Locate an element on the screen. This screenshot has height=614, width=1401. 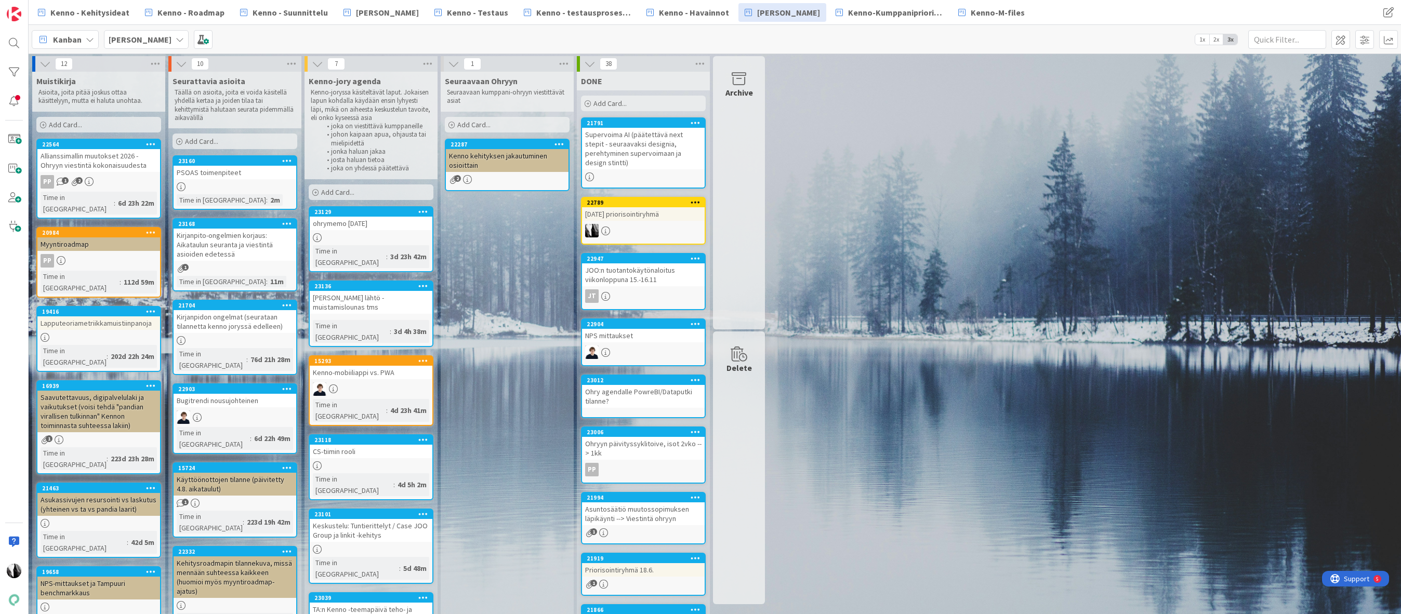
div: Delete is located at coordinates (739, 368).